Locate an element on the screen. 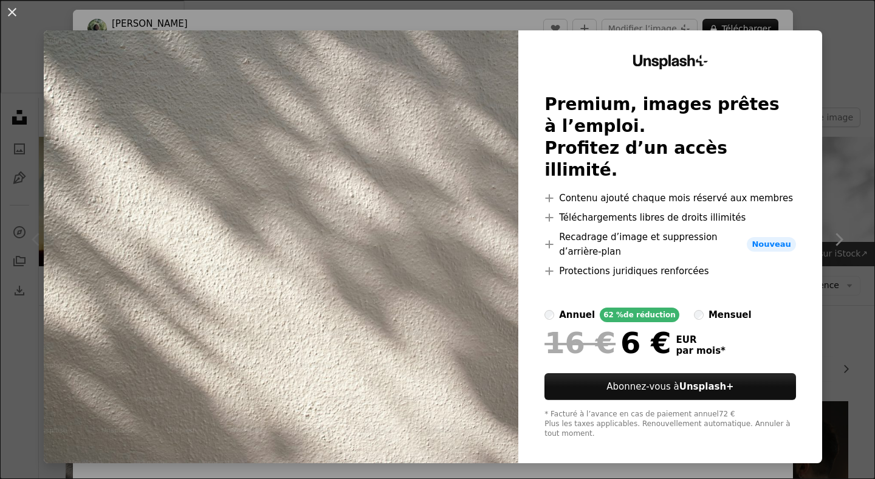  li: Téléchargements libres de droits illimités is located at coordinates (670, 217).